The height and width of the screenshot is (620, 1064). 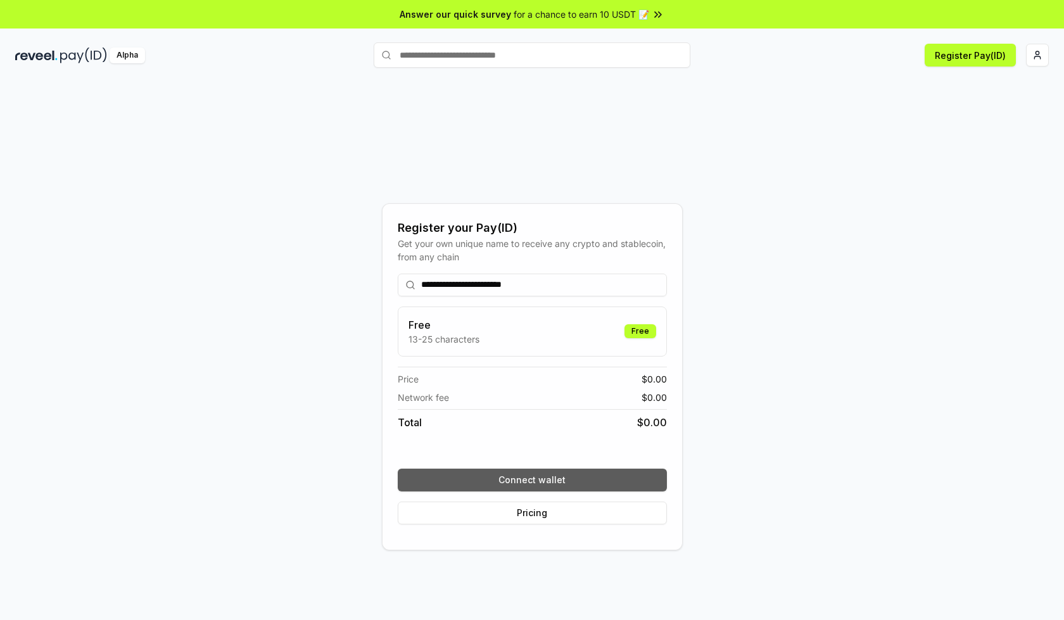 I want to click on span: Price, so click(x=408, y=379).